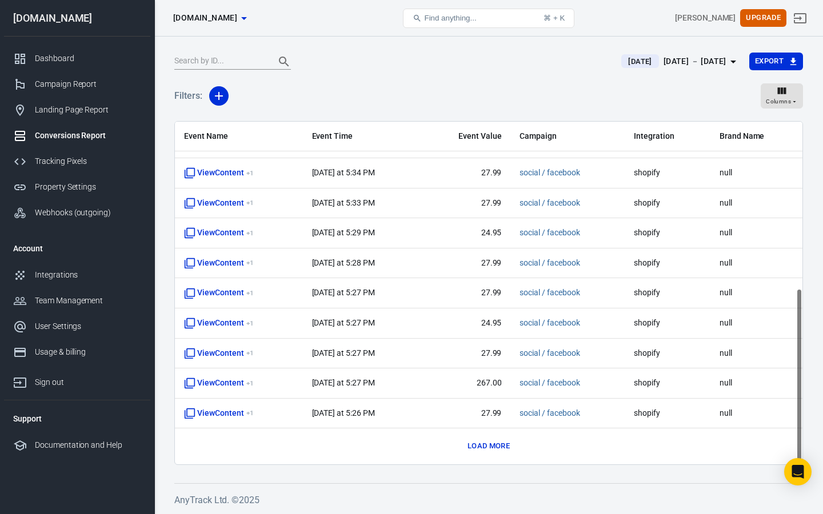  Describe the element at coordinates (343, 232) in the screenshot. I see `time: 2025-09-05T17:29:37-04:00` at that location.